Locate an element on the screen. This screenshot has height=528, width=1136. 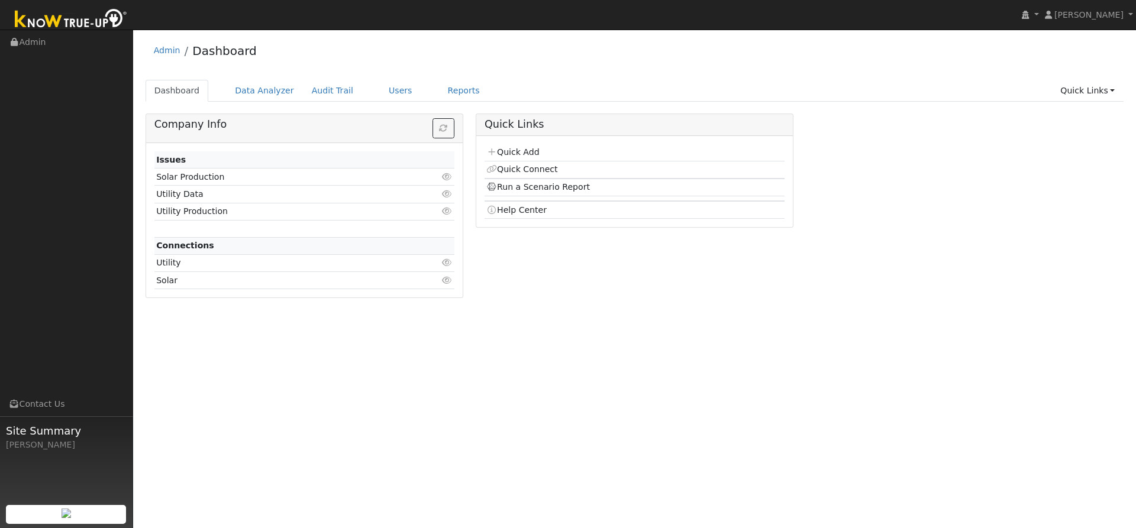
a: Data Analyzer is located at coordinates (264, 91).